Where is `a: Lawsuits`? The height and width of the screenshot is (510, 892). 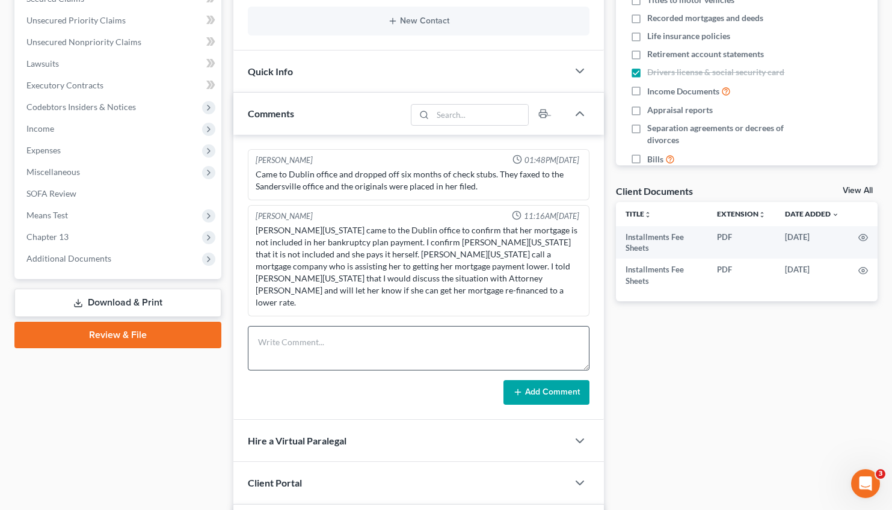
a: Lawsuits is located at coordinates (119, 64).